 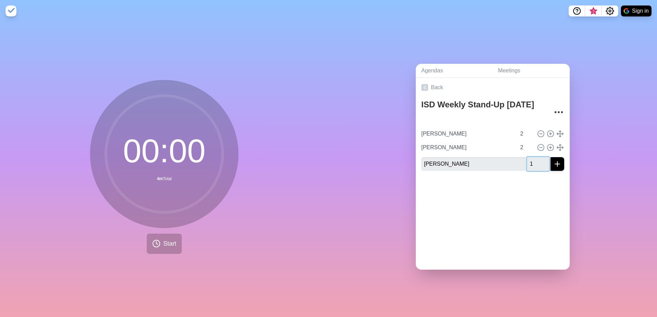 What do you see at coordinates (558, 112) in the screenshot?
I see `button: More` at bounding box center [558, 112].